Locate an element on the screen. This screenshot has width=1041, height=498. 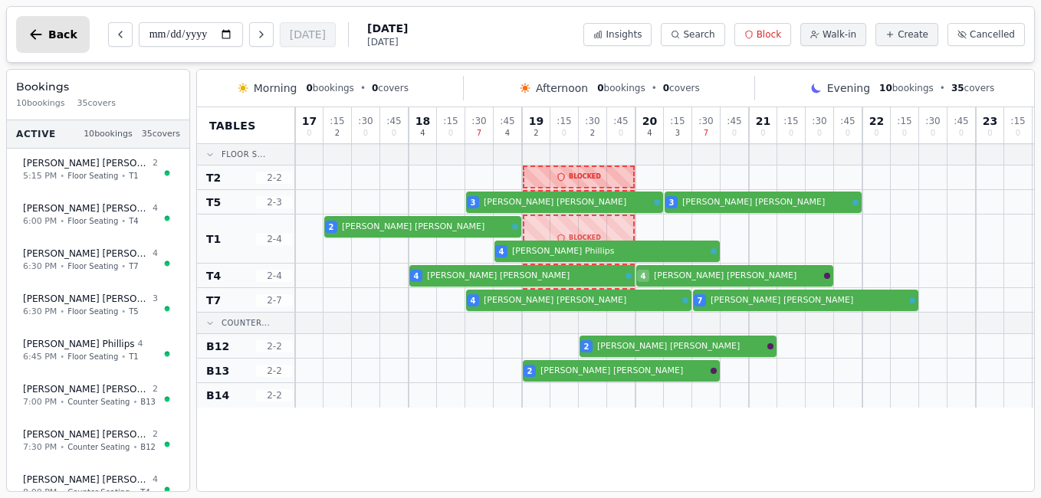
button: Insights is located at coordinates (617, 34).